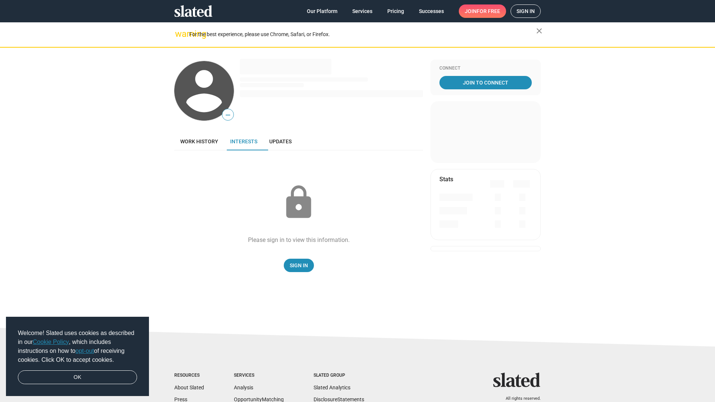 This screenshot has width=715, height=402. What do you see at coordinates (77, 347) in the screenshot?
I see `span: Welcome! Slated uses cookies as described in our , which includes instructions on how to of recei...` at bounding box center [77, 347].